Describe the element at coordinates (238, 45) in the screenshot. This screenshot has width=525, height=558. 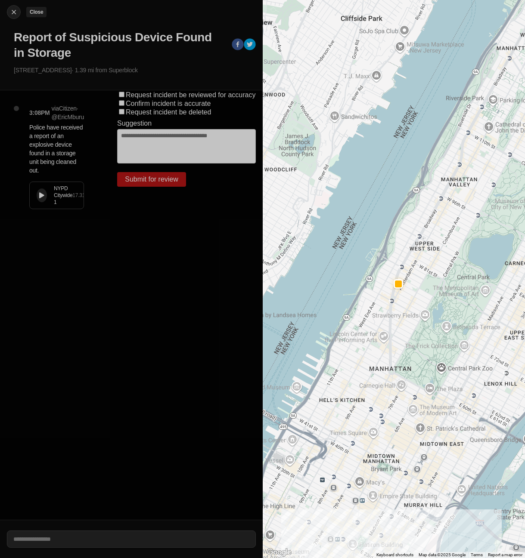
I see `button: facebook` at that location.